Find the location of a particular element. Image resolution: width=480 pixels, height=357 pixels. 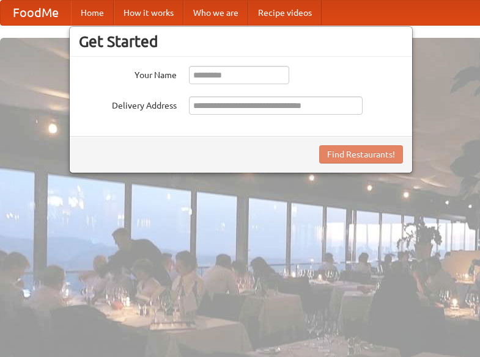

button: Find Restaurants! is located at coordinates (360, 155).